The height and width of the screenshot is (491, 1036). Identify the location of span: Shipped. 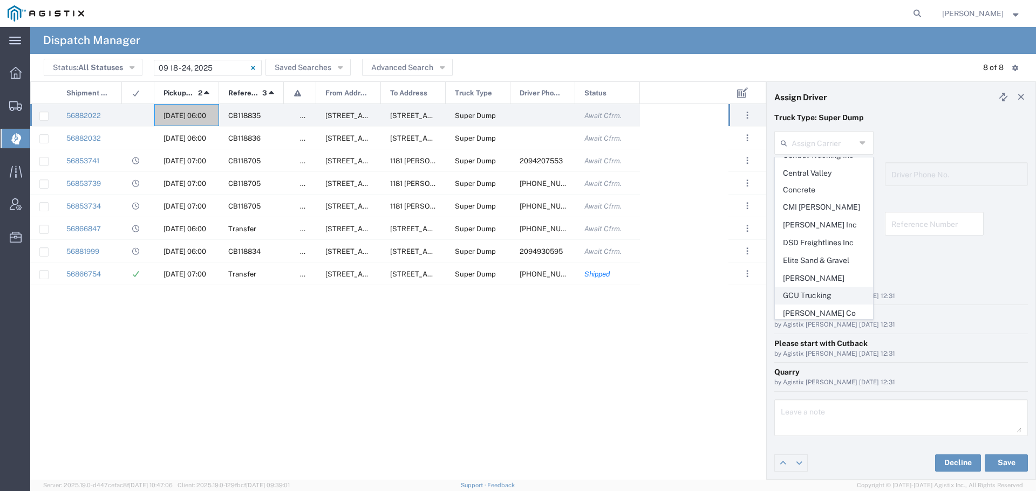
(597, 274).